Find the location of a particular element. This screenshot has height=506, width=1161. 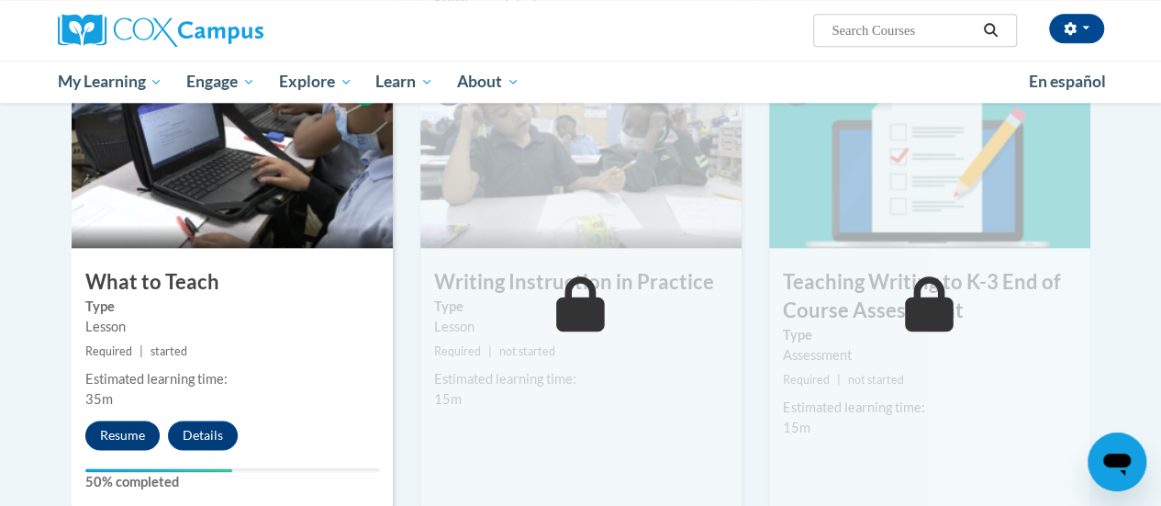

h3: Teaching Writing to K-3 End of Course Assessment is located at coordinates (930, 296).